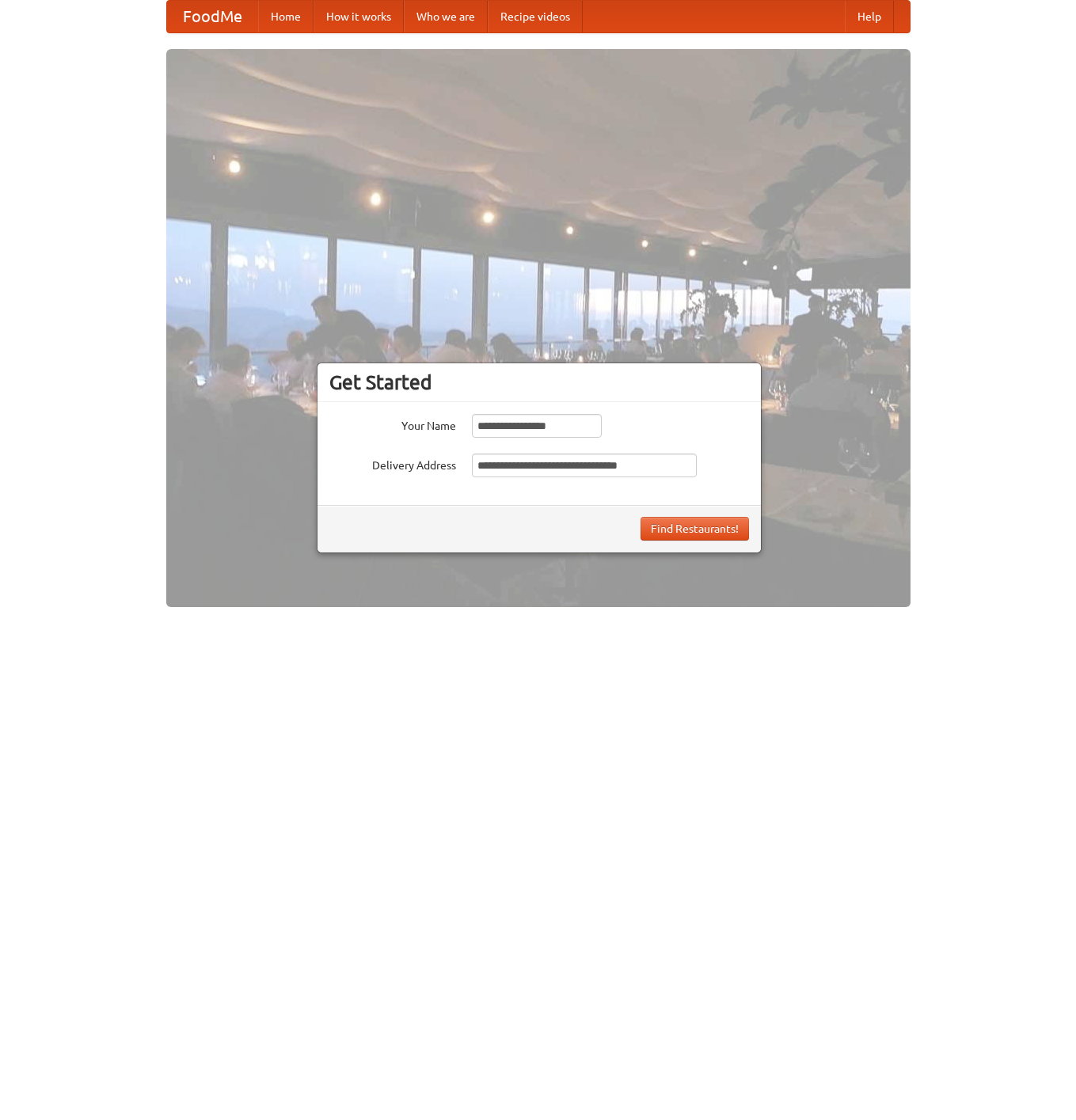 This screenshot has height=1120, width=1076. What do you see at coordinates (539, 382) in the screenshot?
I see `h3: Get Started` at bounding box center [539, 382].